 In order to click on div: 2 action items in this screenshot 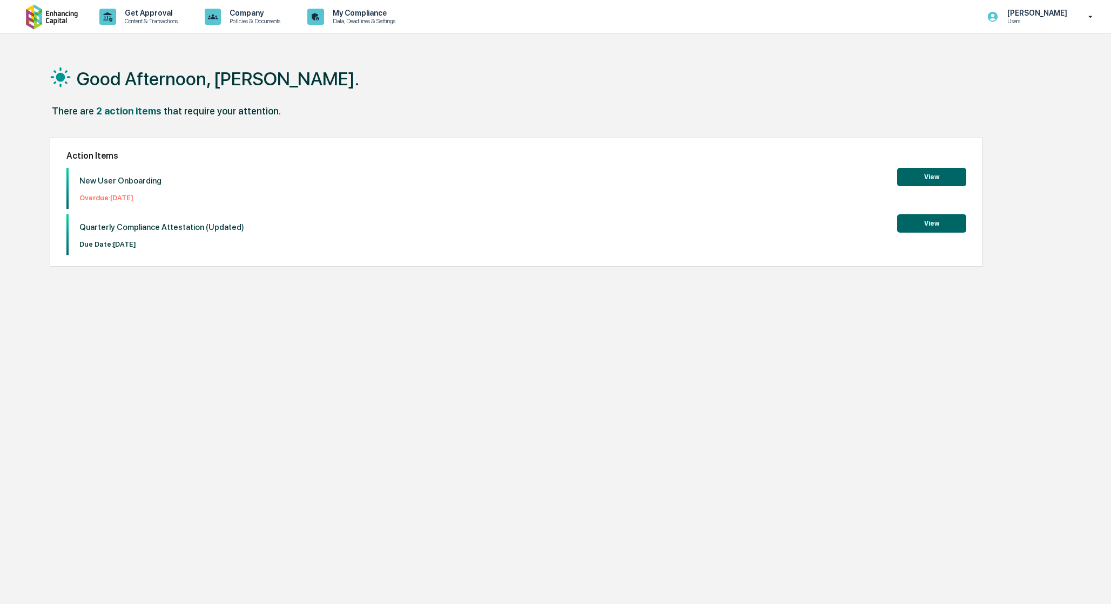, I will do `click(129, 111)`.